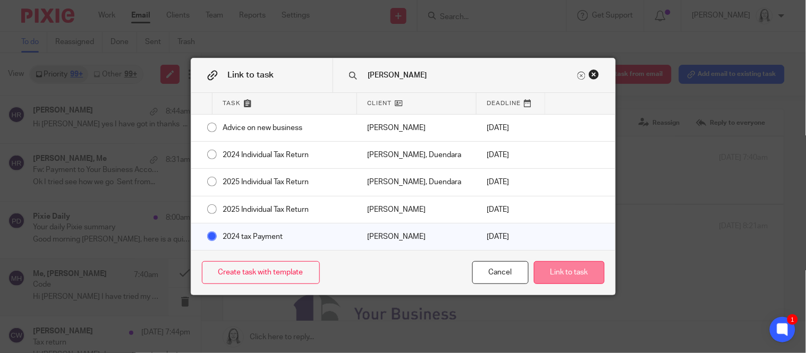 This screenshot has width=806, height=353. I want to click on div: Advice on new business, so click(285, 128).